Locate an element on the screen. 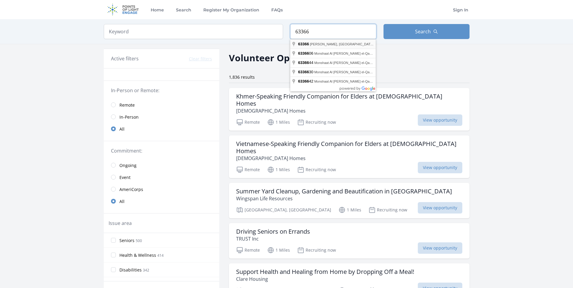  h3: Support Health and Healing from Home by Dropping Off a Meal! is located at coordinates (325, 272).